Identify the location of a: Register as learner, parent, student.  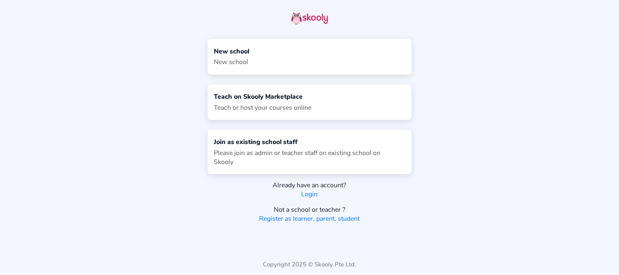
(310, 219).